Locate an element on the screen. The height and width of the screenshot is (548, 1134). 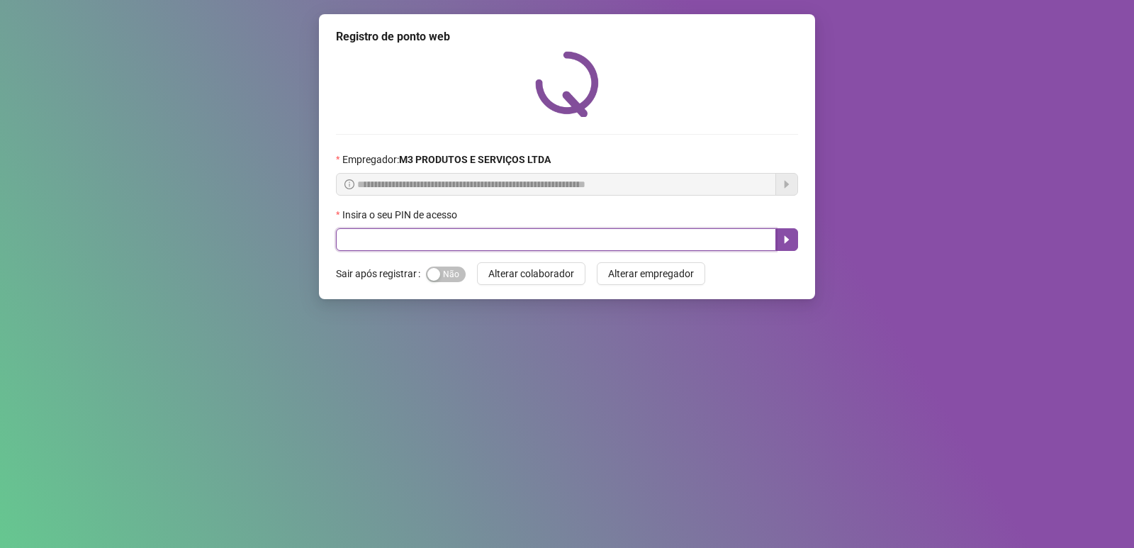
label: Insira o seu PIN de acesso is located at coordinates (401, 215).